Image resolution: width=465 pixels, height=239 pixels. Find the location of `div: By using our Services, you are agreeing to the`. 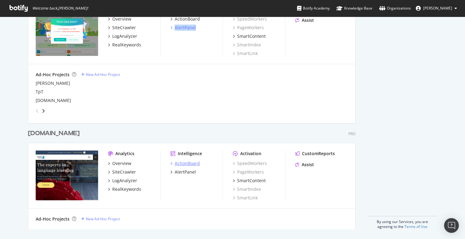

div: By using our Services, you are agreeing to the is located at coordinates (402, 223).